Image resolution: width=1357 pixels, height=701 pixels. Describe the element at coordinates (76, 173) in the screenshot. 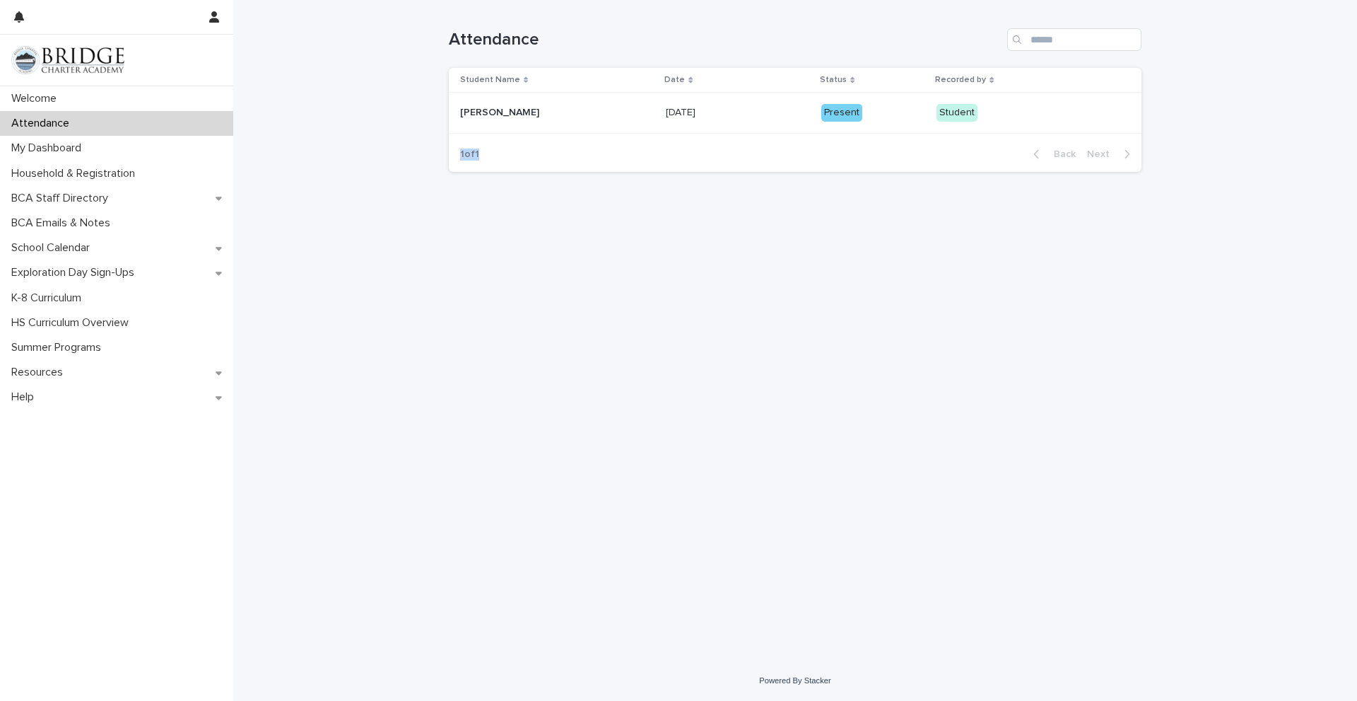

I see `p: Household & Registration` at that location.